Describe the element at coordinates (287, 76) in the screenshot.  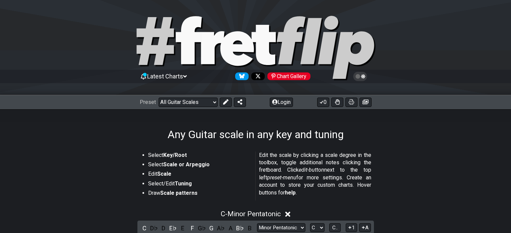
I see `a: #fretflip at Pinterest` at that location.